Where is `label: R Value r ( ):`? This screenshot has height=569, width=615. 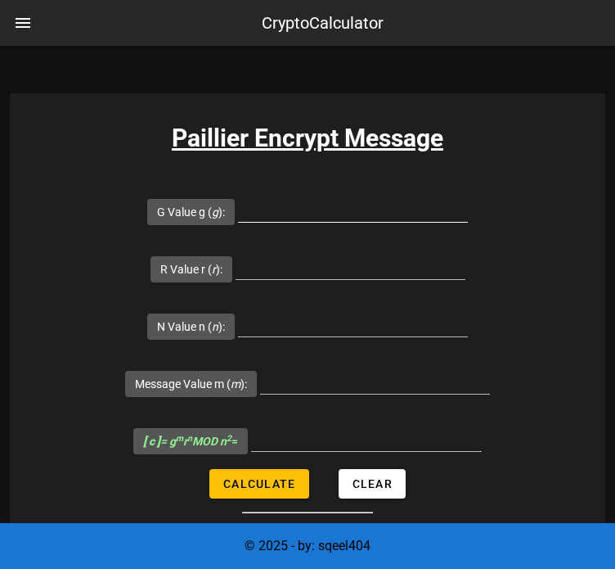 label: R Value r ( ): is located at coordinates (191, 269).